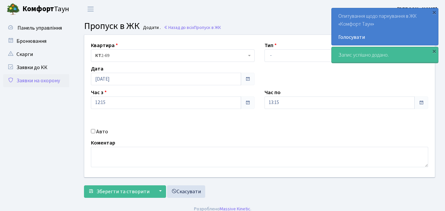  What do you see at coordinates (36, 81) in the screenshot?
I see `a: Заявки на охорону` at bounding box center [36, 81].